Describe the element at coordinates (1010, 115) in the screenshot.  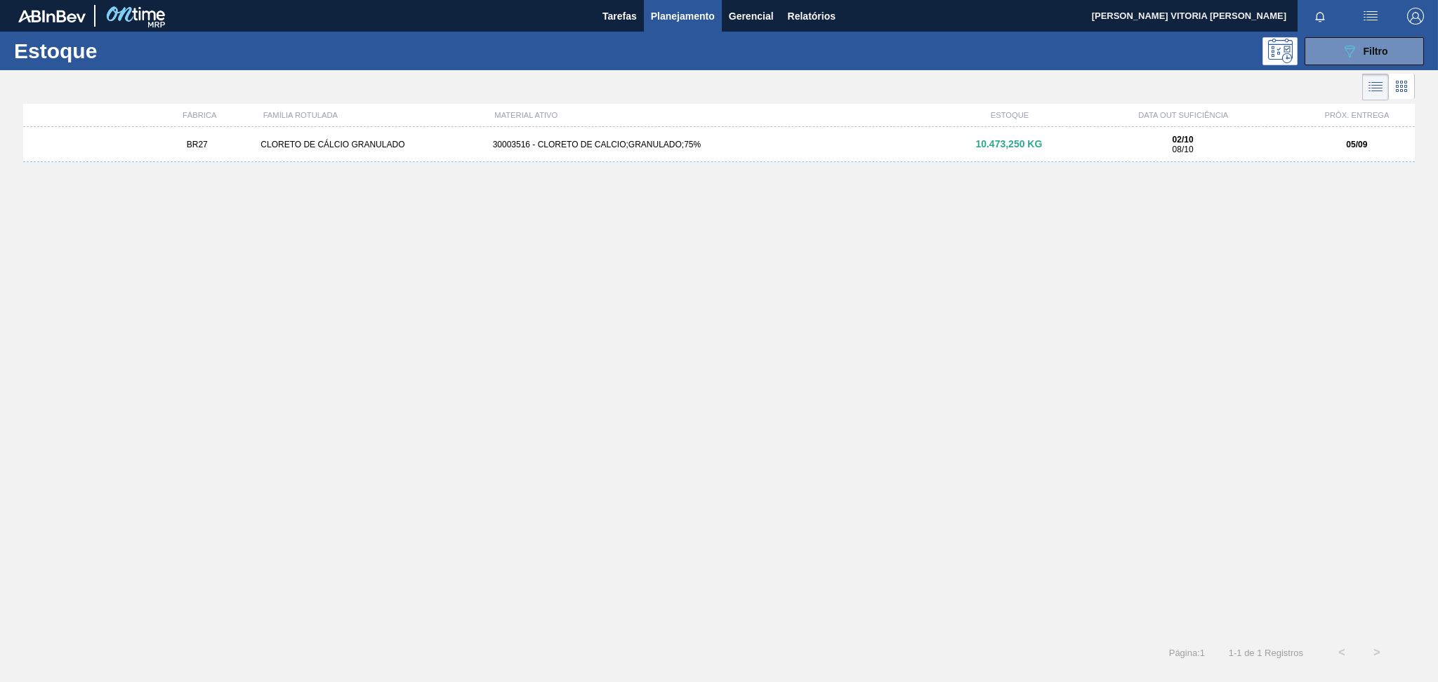
I see `div: ESTOQUE` at that location.